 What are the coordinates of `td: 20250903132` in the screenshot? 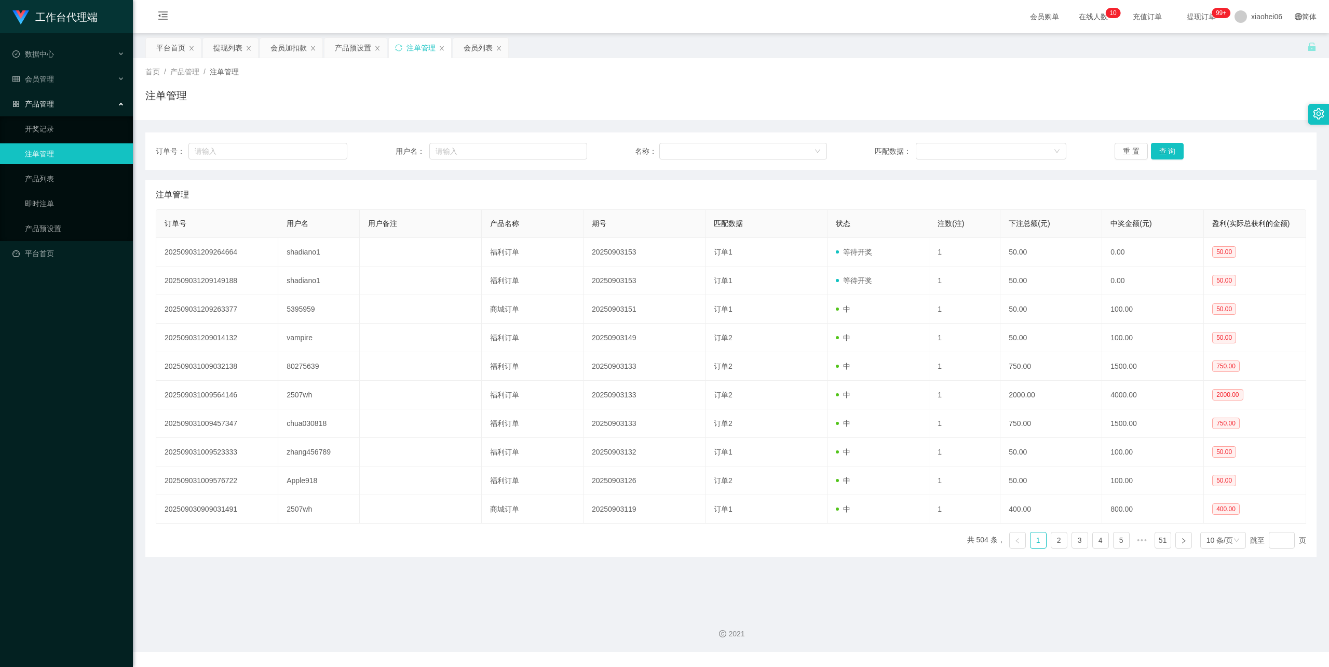 It's located at (644, 452).